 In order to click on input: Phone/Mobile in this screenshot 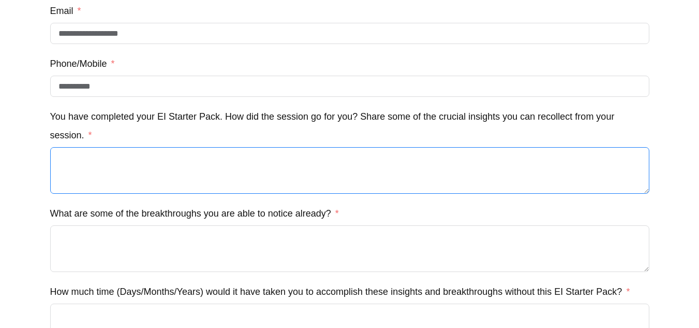, I will do `click(350, 86)`.